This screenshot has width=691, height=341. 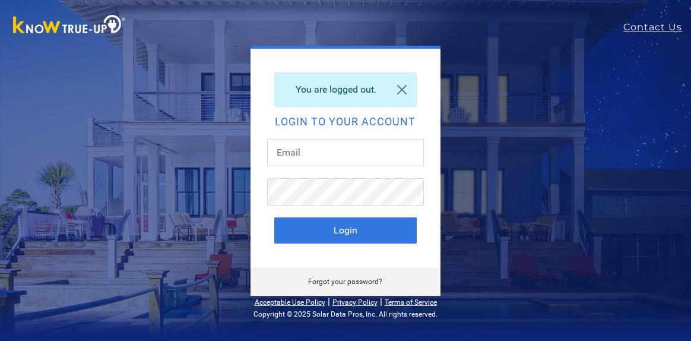 What do you see at coordinates (402, 90) in the screenshot?
I see `a: Close` at bounding box center [402, 90].